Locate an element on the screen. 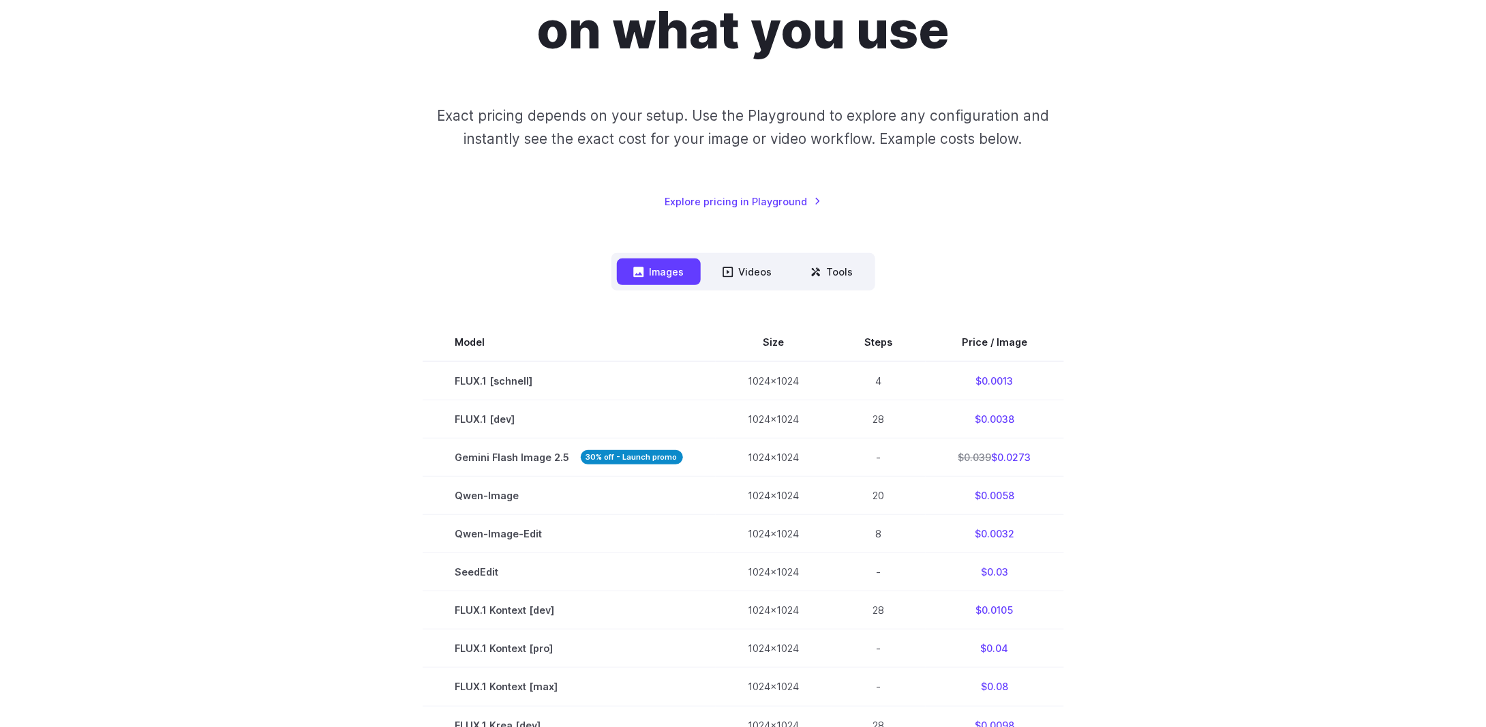  td: Qwen-Image is located at coordinates (569, 496).